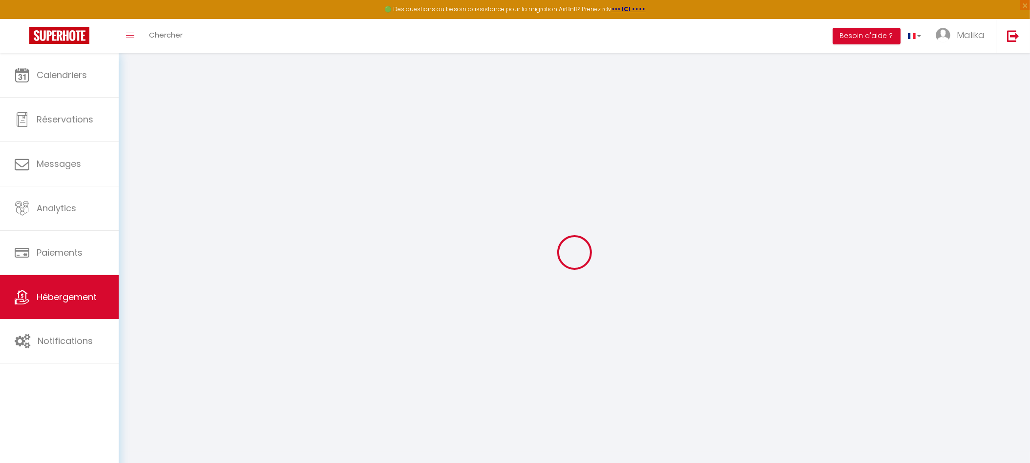  Describe the element at coordinates (65, 341) in the screenshot. I see `span: Notifications` at that location.